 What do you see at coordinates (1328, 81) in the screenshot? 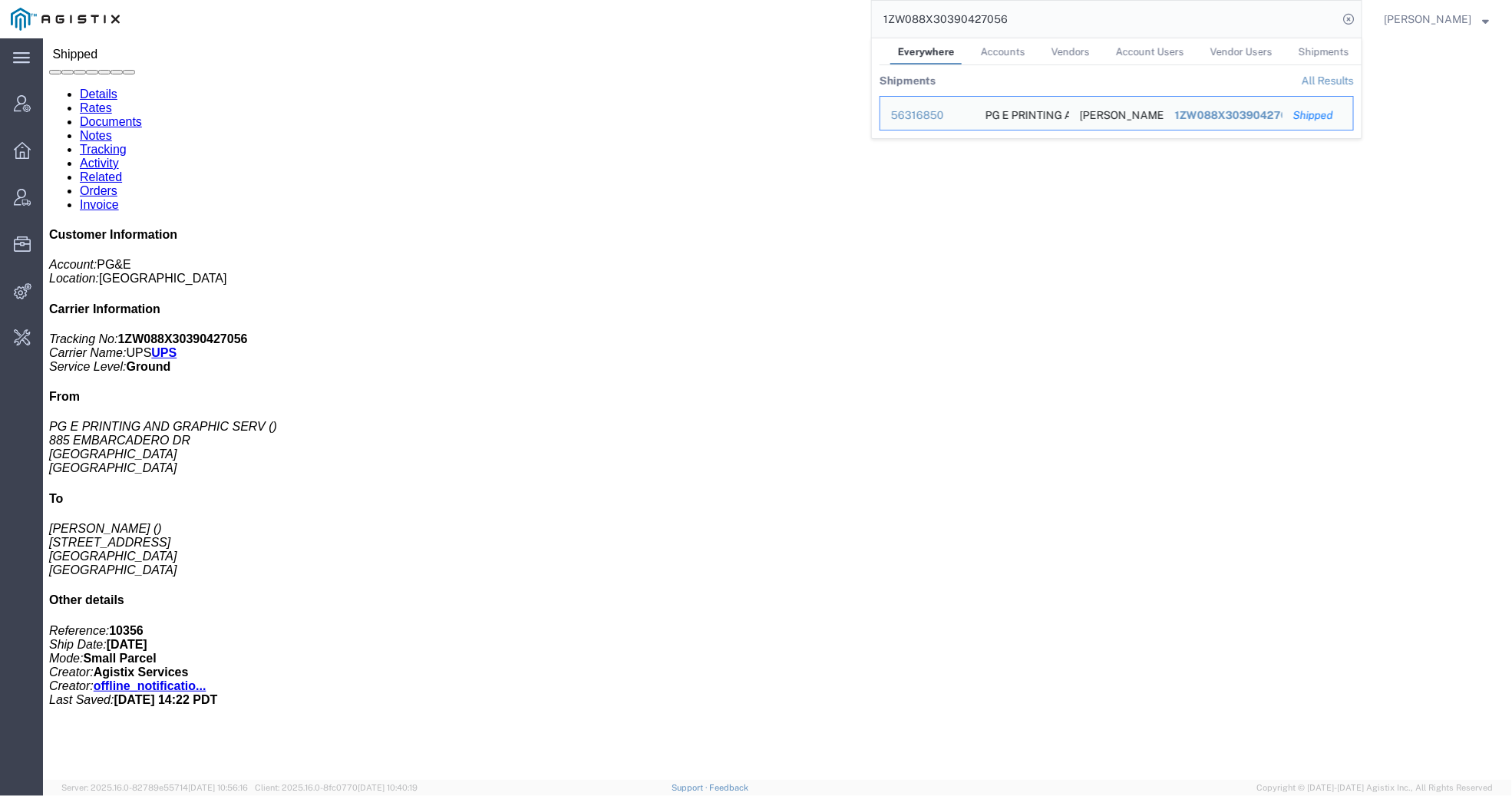
I see `a: View all shipments found by criterion` at bounding box center [1328, 81].